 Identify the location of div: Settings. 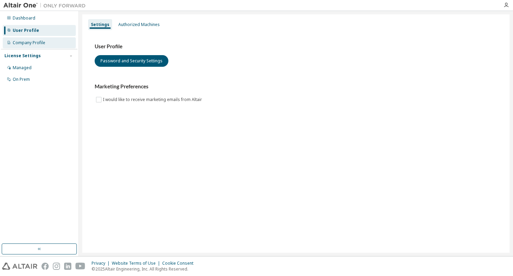
(100, 25).